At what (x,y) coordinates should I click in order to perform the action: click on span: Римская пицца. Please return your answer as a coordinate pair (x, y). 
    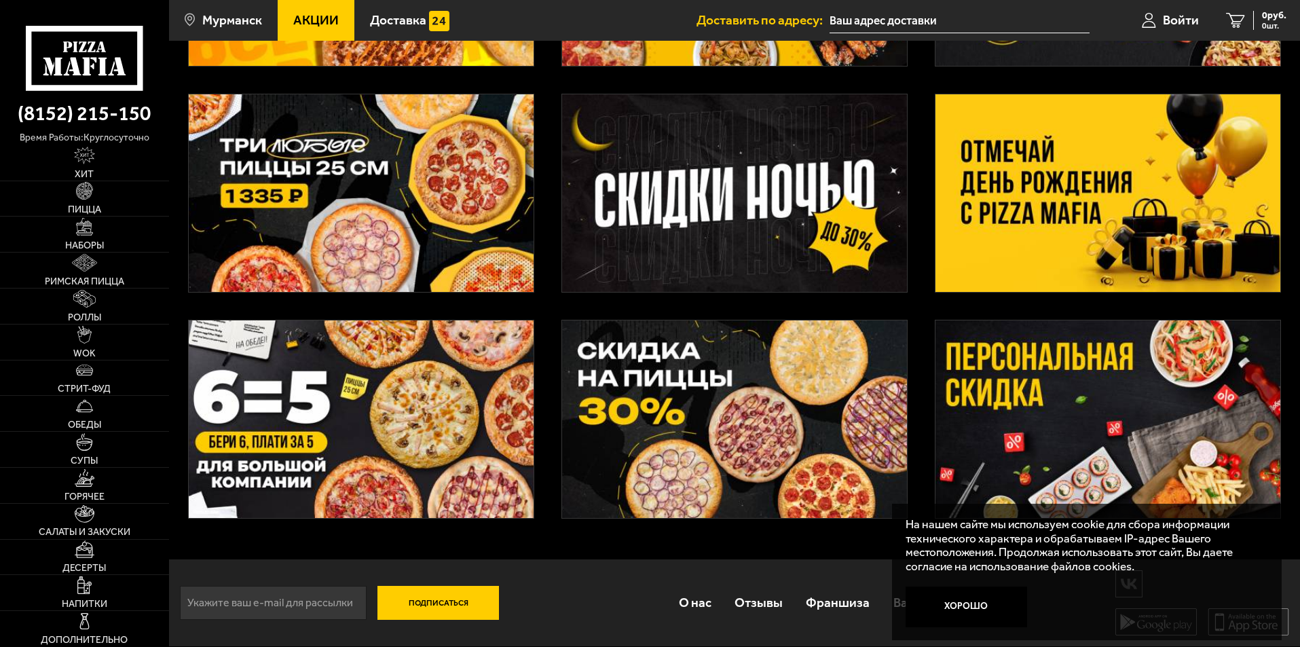
    Looking at the image, I should click on (84, 282).